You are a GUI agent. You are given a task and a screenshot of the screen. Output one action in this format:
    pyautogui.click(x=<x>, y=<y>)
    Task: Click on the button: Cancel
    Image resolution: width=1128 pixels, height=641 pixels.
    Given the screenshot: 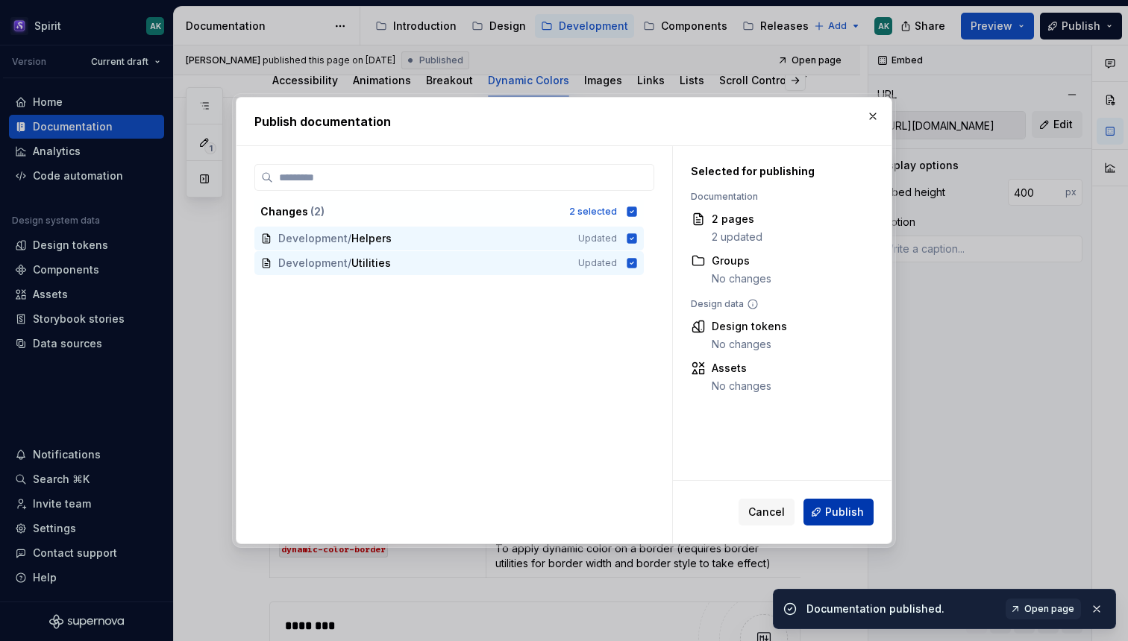 What is the action you would take?
    pyautogui.click(x=766, y=512)
    